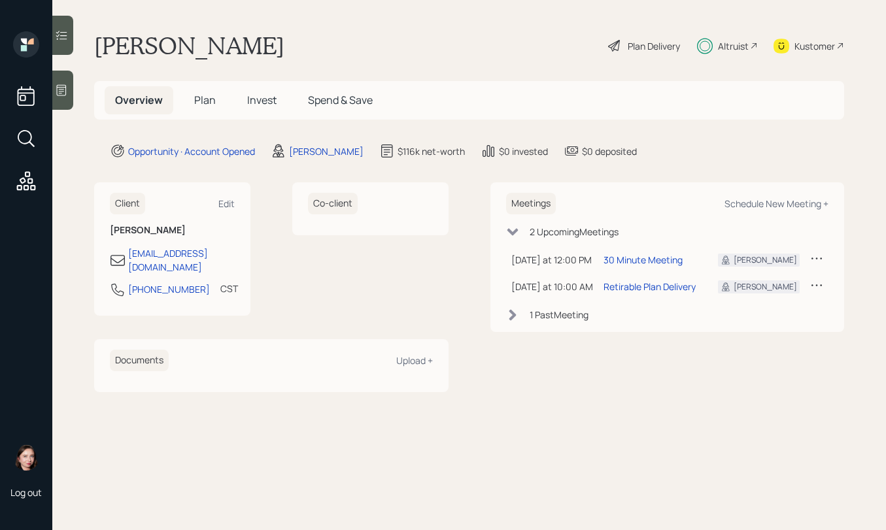  What do you see at coordinates (654, 46) in the screenshot?
I see `div: Plan Delivery` at bounding box center [654, 46].